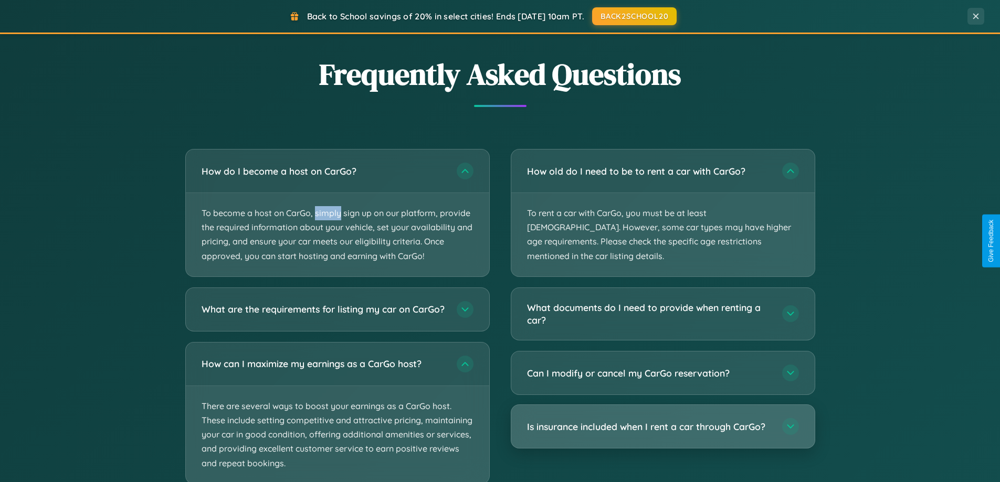  What do you see at coordinates (649, 171) in the screenshot?
I see `h3: How old do I need to be to rent a car with CarGo?` at bounding box center [649, 171].